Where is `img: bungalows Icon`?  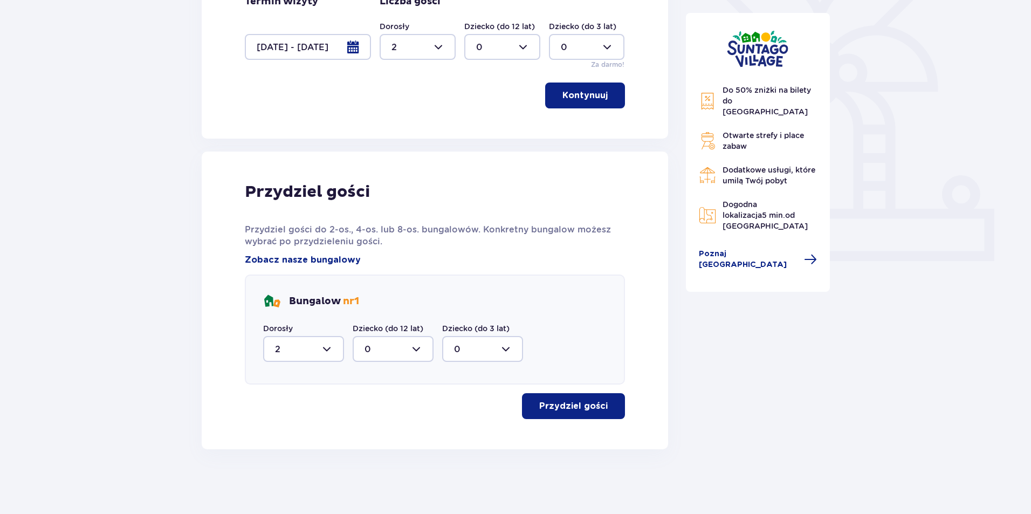 img: bungalows Icon is located at coordinates (272, 301).